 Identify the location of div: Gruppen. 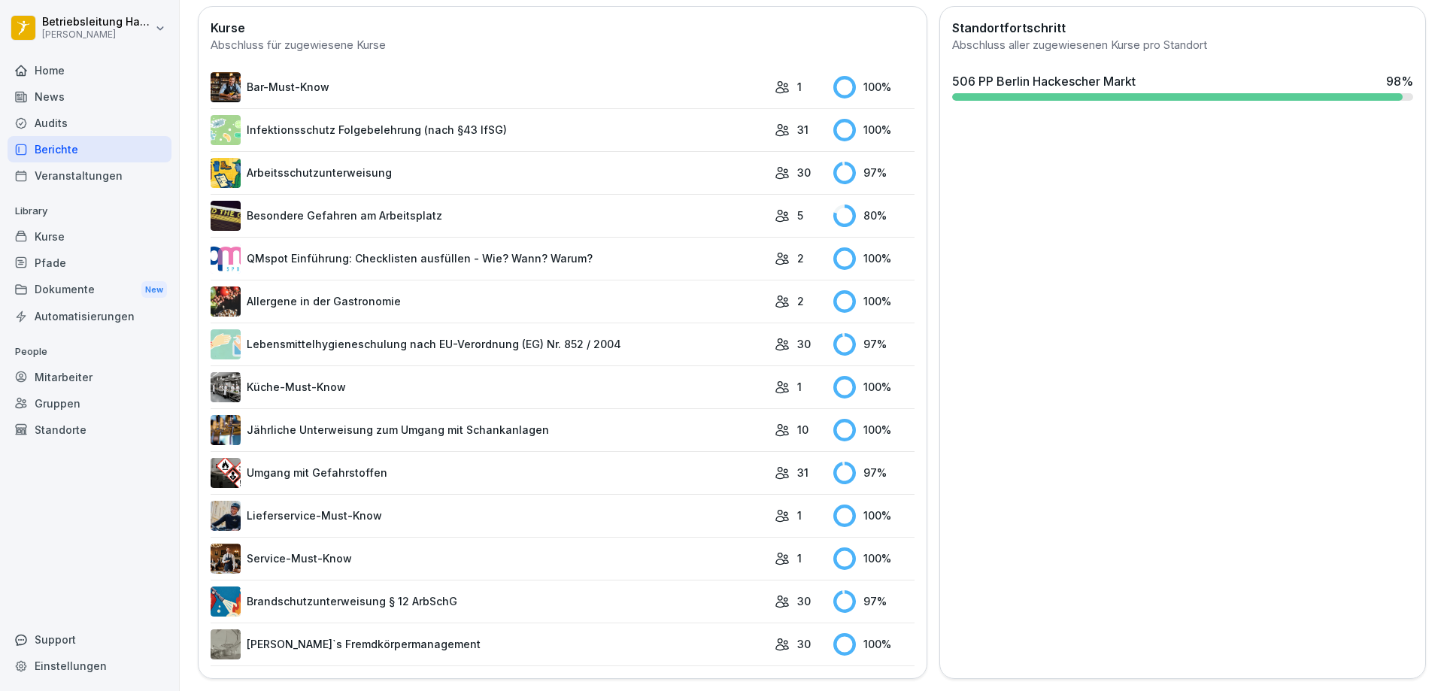
(89, 403).